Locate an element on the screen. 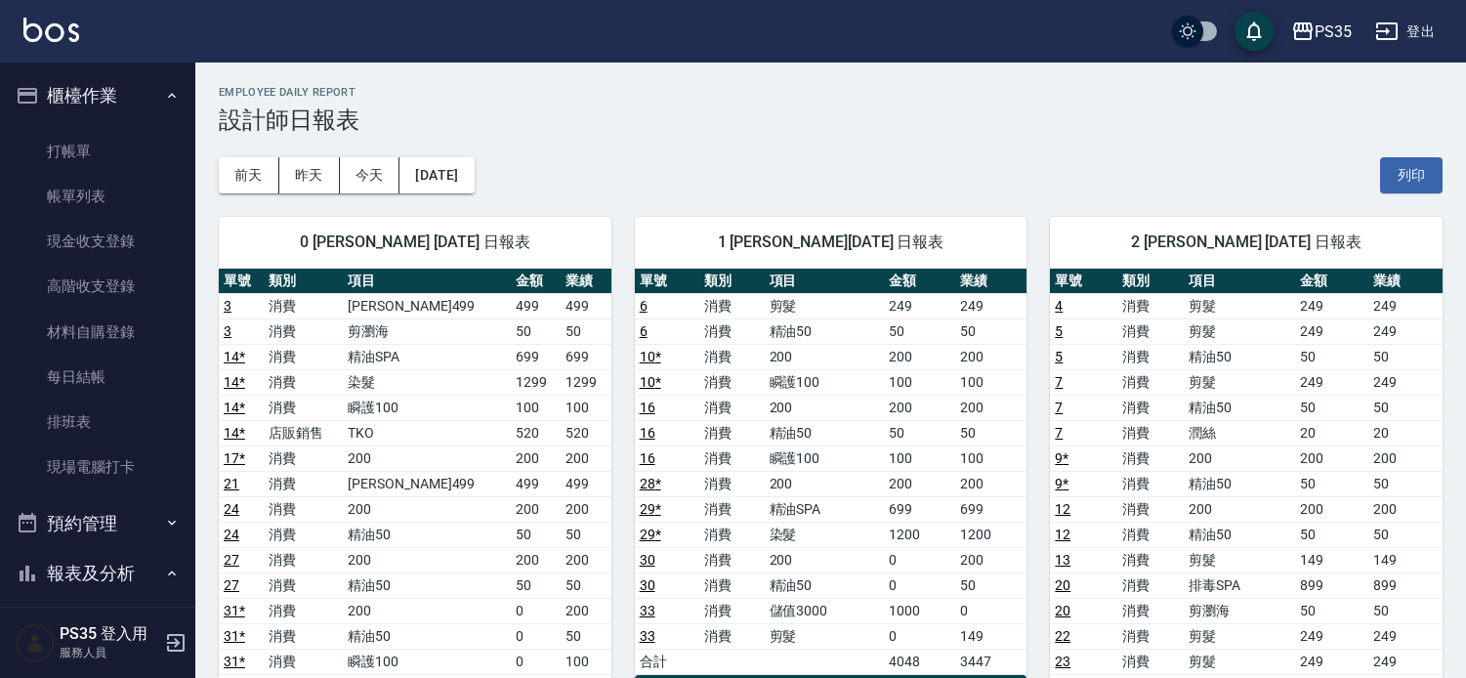  img: Person is located at coordinates (35, 643).